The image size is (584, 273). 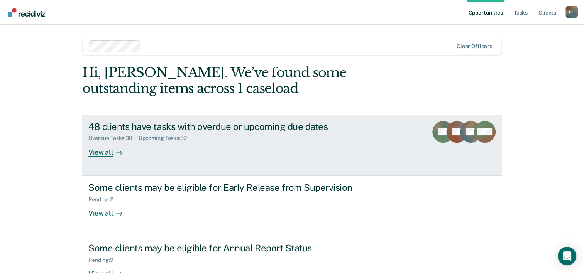 What do you see at coordinates (292, 206) in the screenshot?
I see `a: Some clients may be eligible for Early Release from SupervisionPending:2View all` at bounding box center [292, 206].